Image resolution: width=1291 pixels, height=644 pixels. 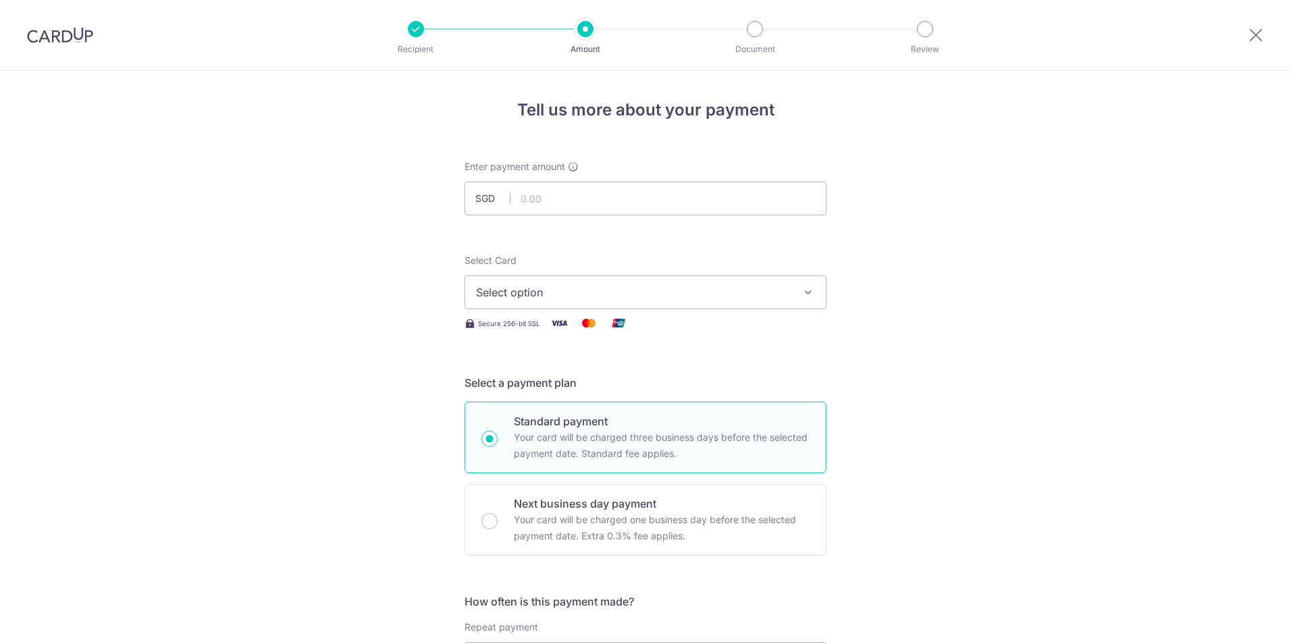 What do you see at coordinates (634, 292) in the screenshot?
I see `span: Select option` at bounding box center [634, 292].